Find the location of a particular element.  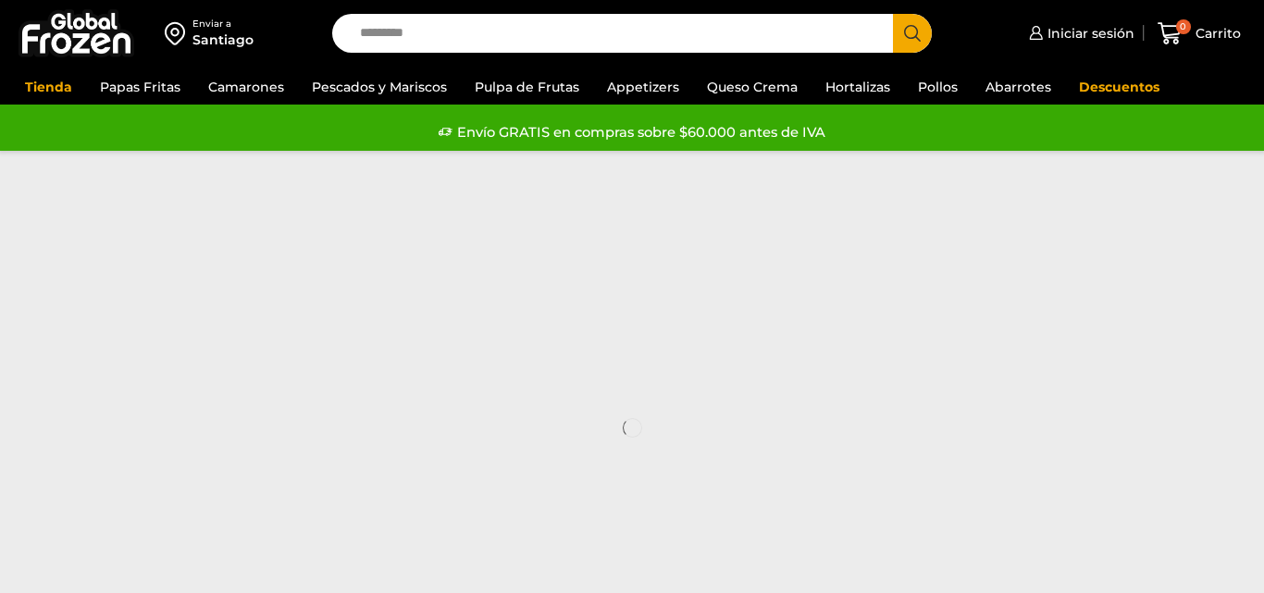

a: Pescados y Mariscos is located at coordinates (379, 87).